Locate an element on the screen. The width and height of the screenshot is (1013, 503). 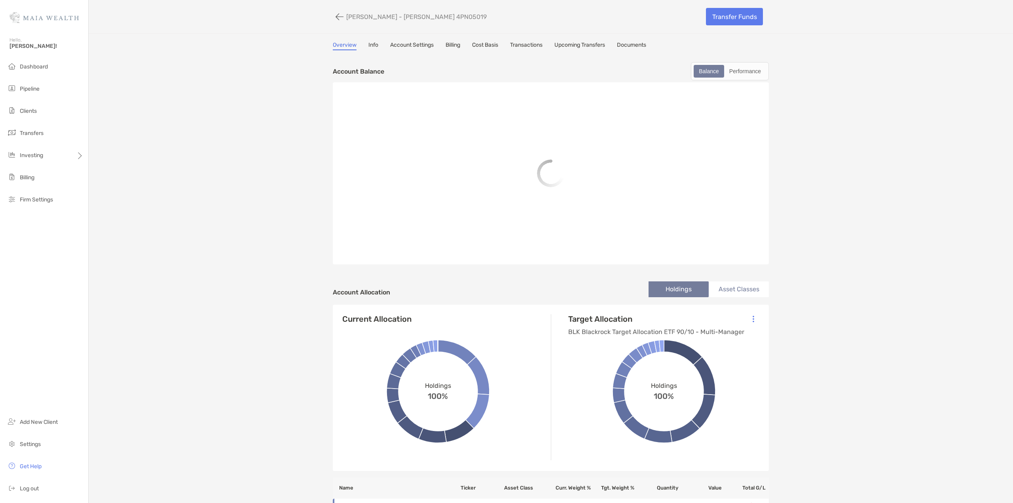
div: Balance is located at coordinates (708, 71).